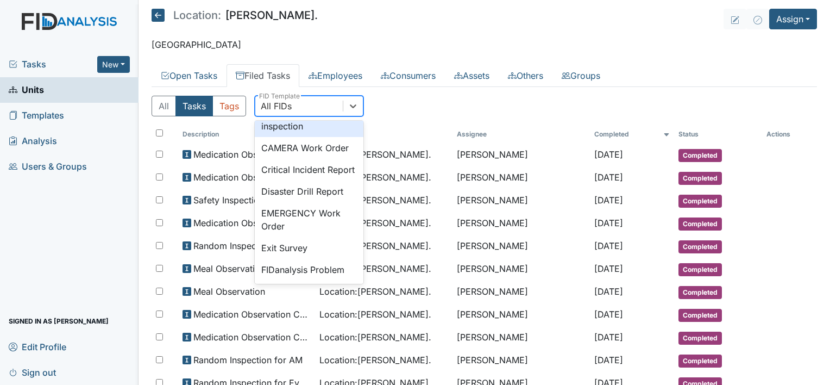 The width and height of the screenshot is (830, 385). Describe the element at coordinates (335, 75) in the screenshot. I see `a: Employees` at that location.